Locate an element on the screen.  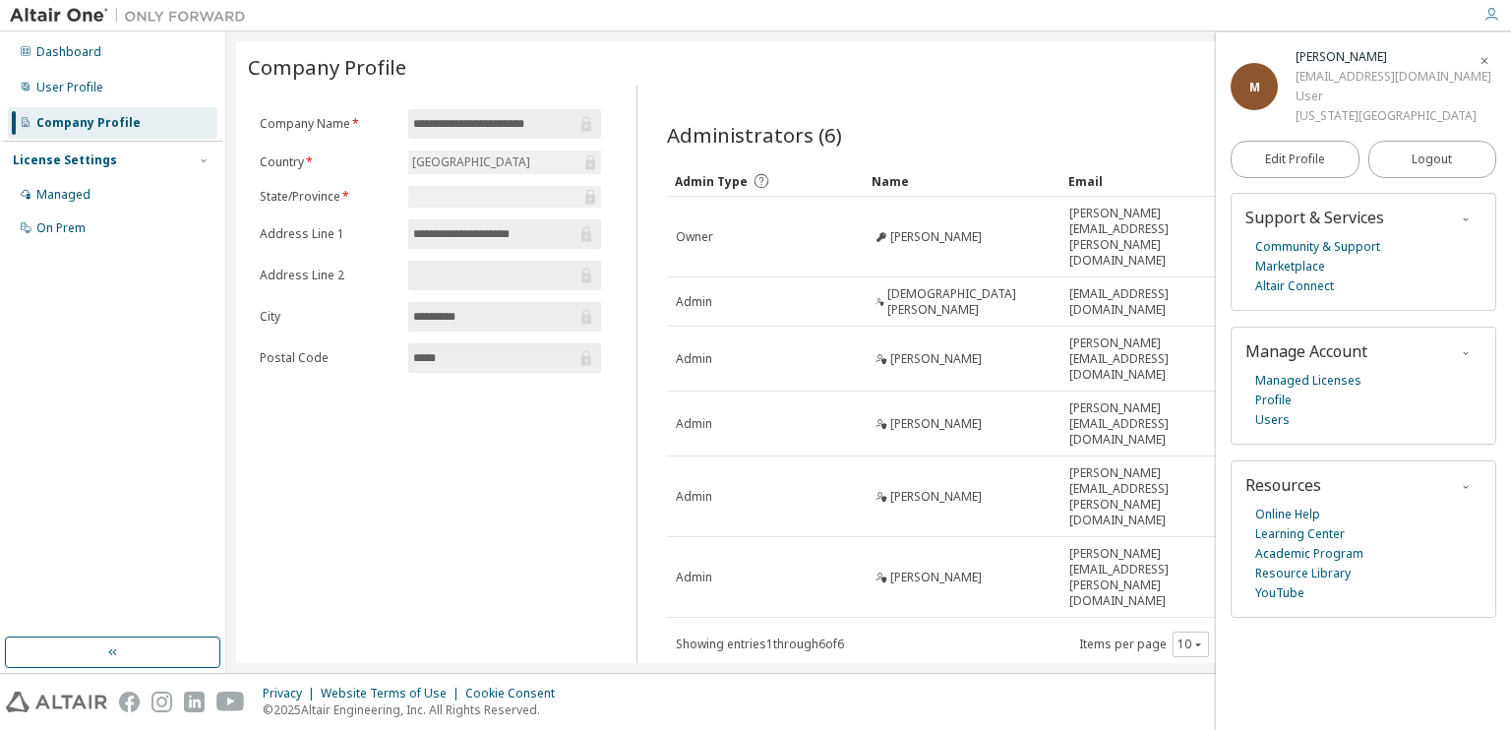
label: Postal Code is located at coordinates (328, 358).